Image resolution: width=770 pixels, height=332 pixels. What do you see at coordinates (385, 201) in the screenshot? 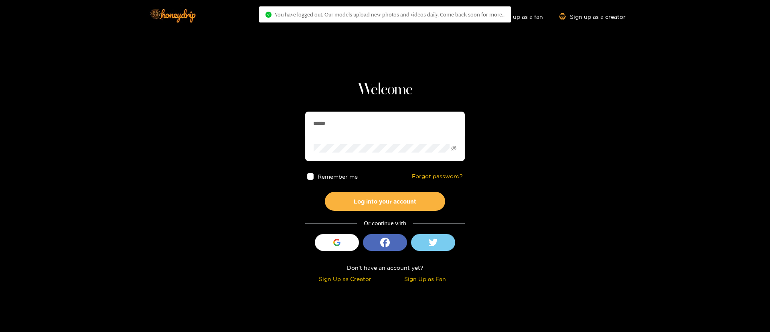
I see `button: Log into your account` at bounding box center [385, 201].